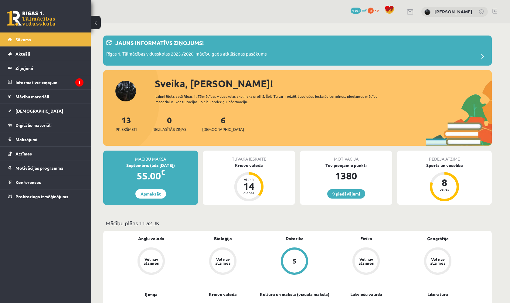  I want to click on legend: Ziņojumi, so click(50, 68).